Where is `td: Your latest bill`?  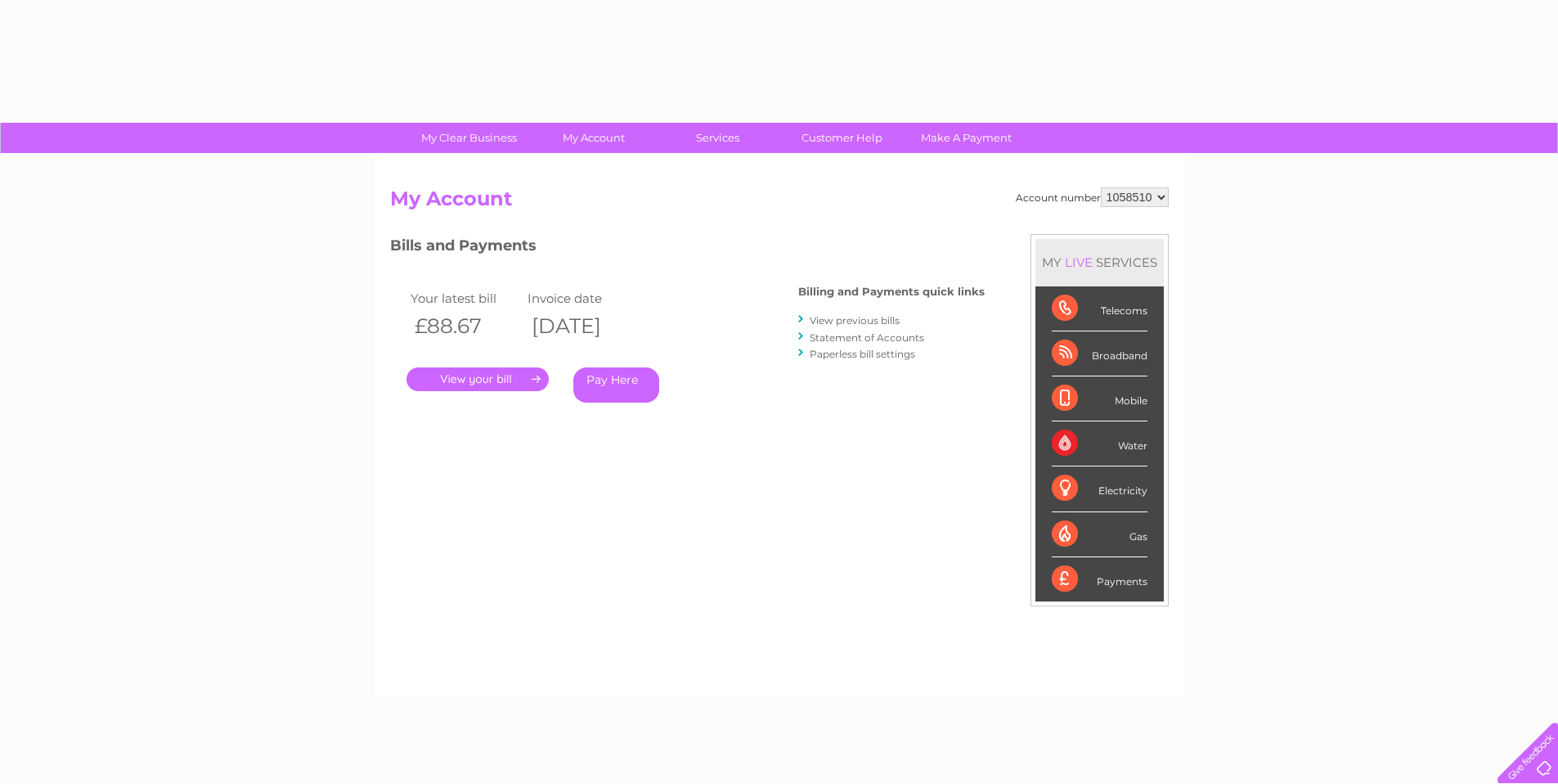 td: Your latest bill is located at coordinates (465, 298).